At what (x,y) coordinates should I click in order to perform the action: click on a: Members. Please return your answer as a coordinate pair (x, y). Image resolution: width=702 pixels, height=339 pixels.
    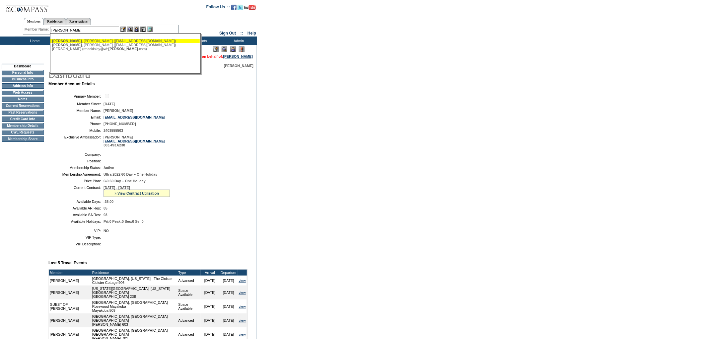
    Looking at the image, I should click on (34, 22).